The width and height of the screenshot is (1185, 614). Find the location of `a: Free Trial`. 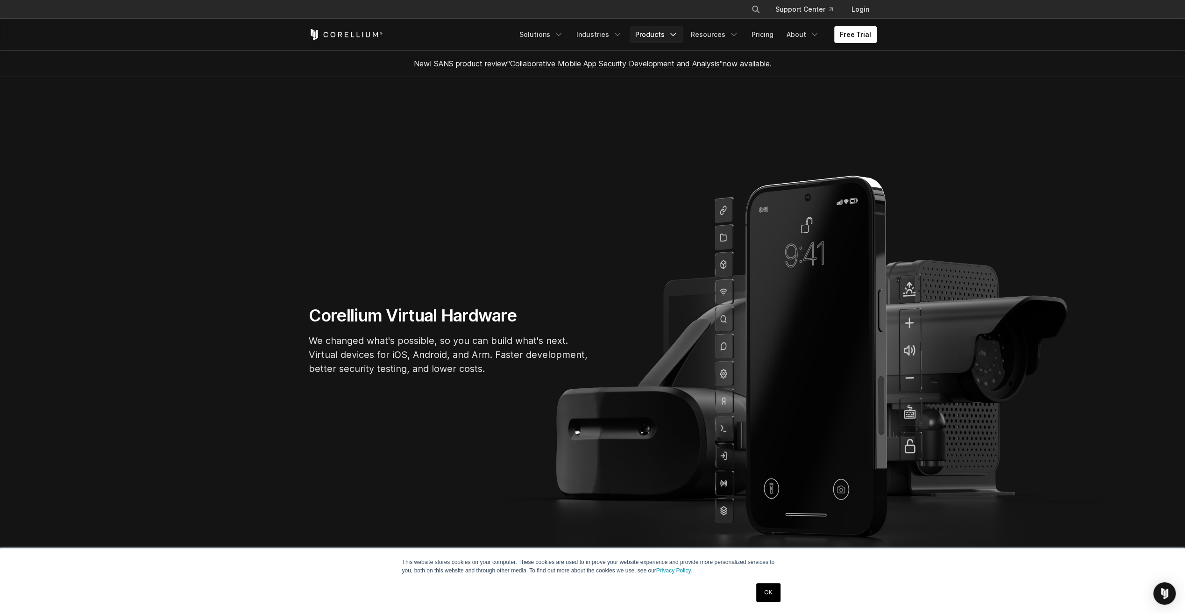

a: Free Trial is located at coordinates (855, 35).